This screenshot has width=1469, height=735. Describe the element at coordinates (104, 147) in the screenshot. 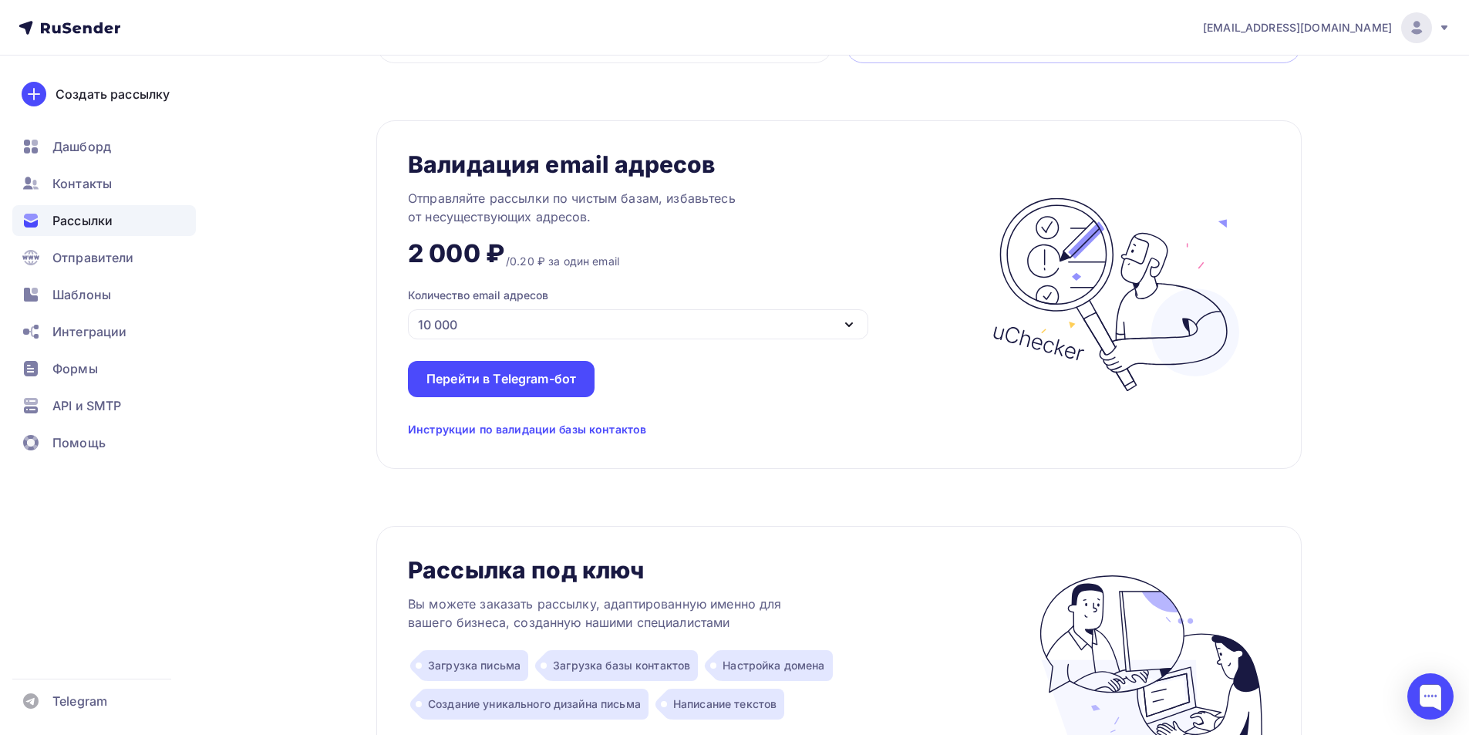

I see `a: Дашборд` at that location.